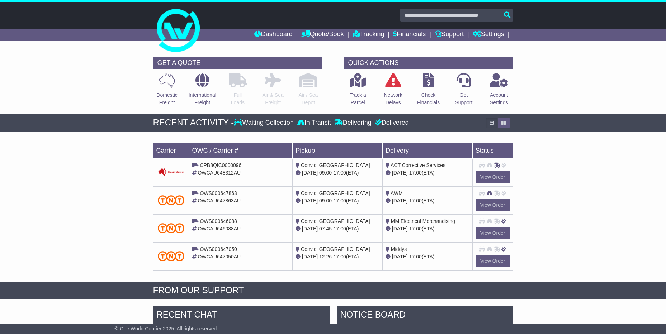  Describe the element at coordinates (238, 63) in the screenshot. I see `div: GET A QUOTE` at that location.